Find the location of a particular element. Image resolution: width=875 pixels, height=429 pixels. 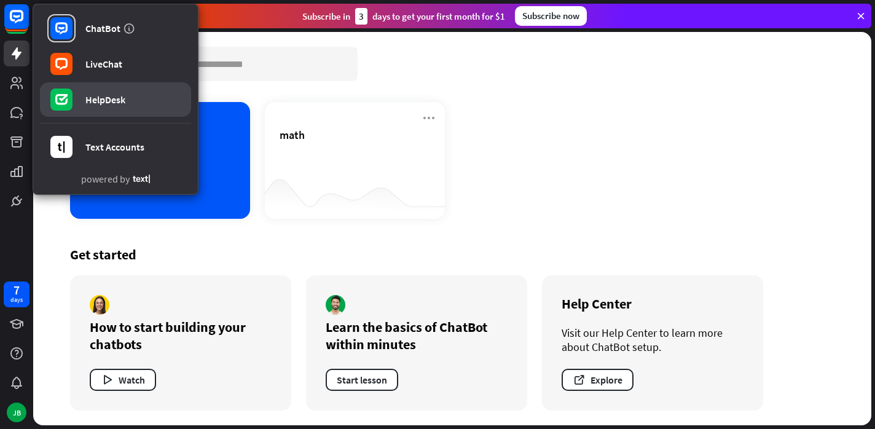

div: Visit our Help Center to learn more about ChatBot setup. is located at coordinates (653, 340).